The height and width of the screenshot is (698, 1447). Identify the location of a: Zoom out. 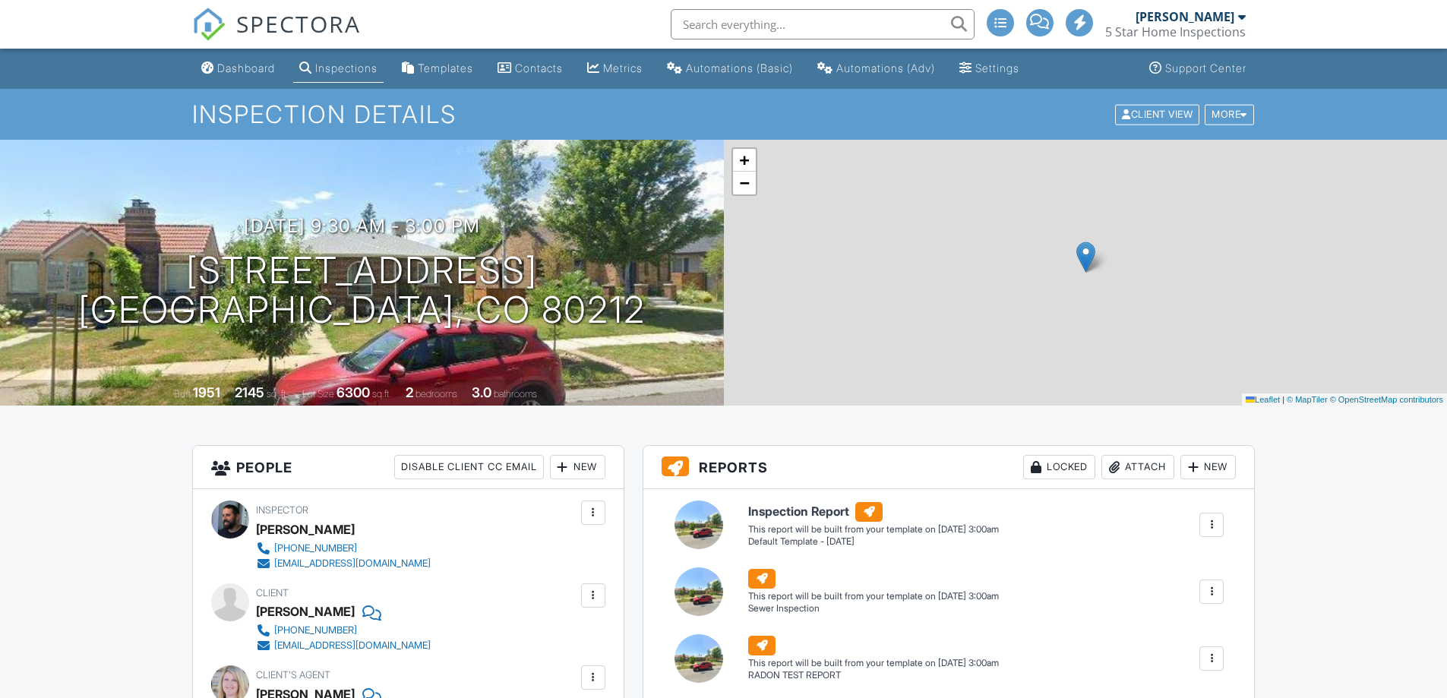
(744, 183).